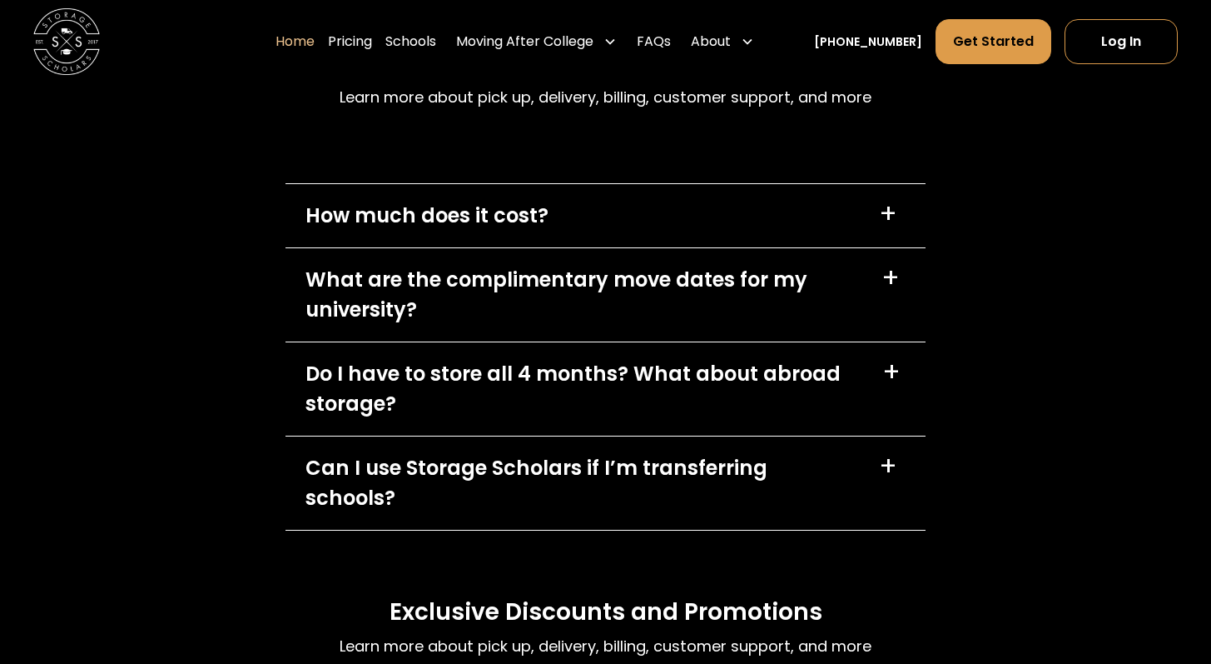  I want to click on div: How much does it cost?, so click(427, 216).